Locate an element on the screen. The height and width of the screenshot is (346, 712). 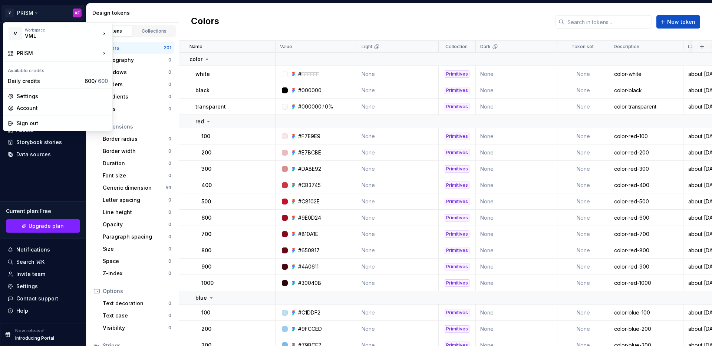
div: Settings is located at coordinates (62, 96).